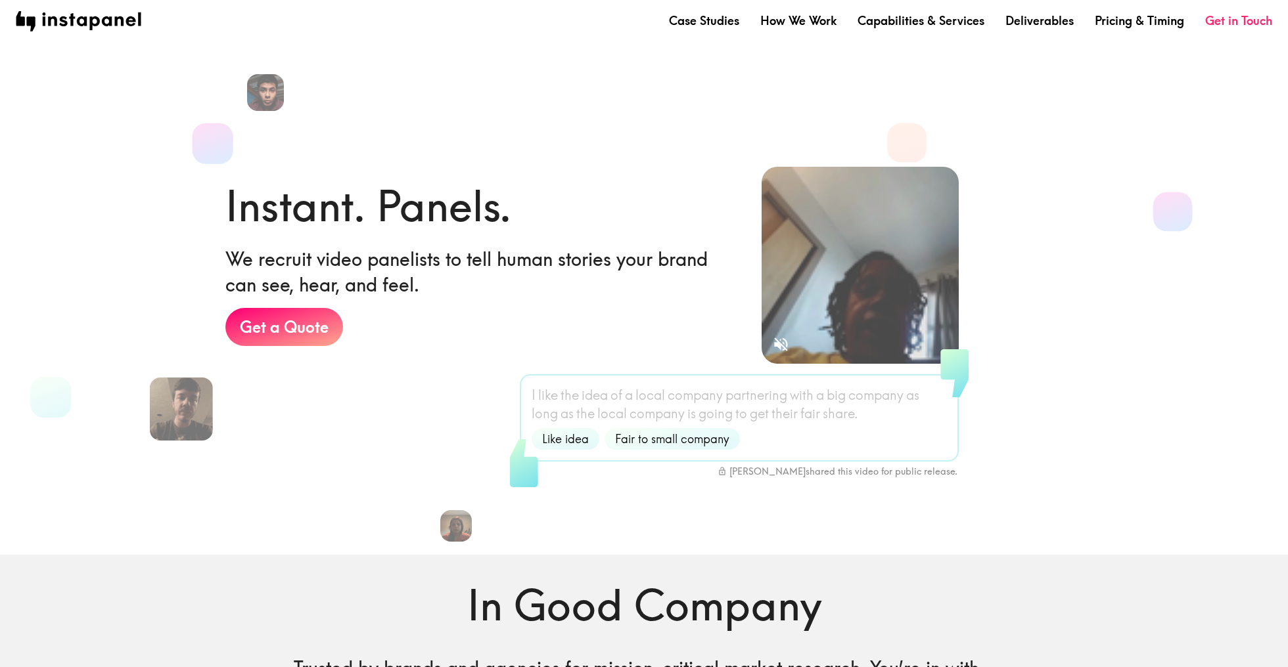 The height and width of the screenshot is (667, 1288). I want to click on span: going, so click(715, 414).